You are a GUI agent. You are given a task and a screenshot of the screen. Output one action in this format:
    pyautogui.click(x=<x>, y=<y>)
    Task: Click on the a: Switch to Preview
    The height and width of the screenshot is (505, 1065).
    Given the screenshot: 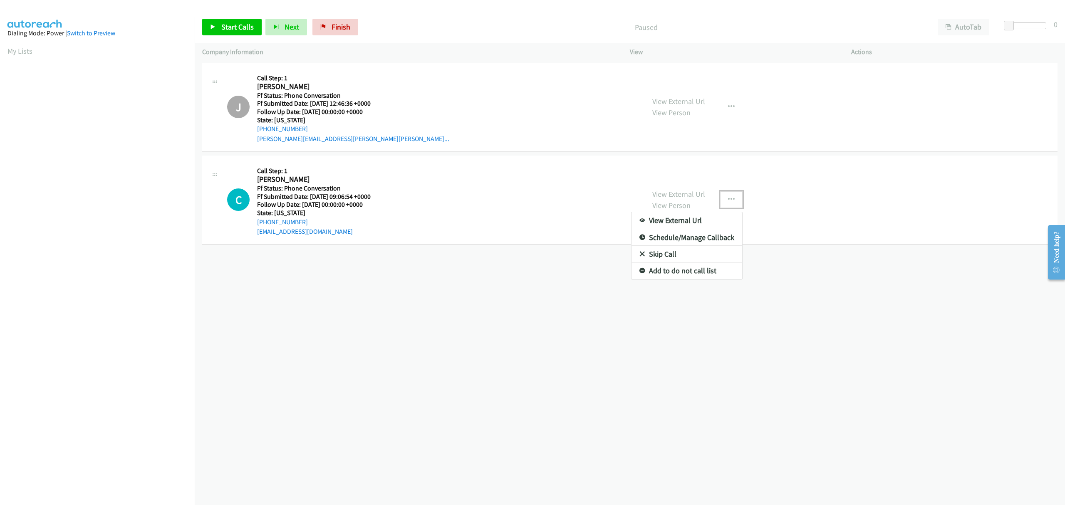 What is the action you would take?
    pyautogui.click(x=91, y=33)
    